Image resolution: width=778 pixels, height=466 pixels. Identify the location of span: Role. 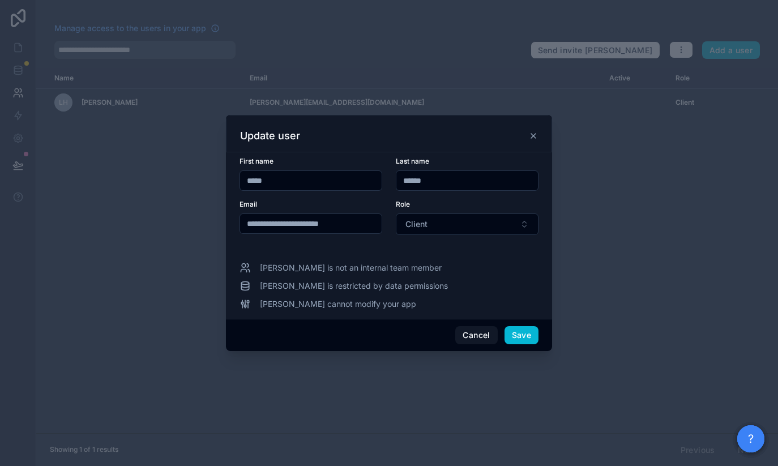
(403, 204).